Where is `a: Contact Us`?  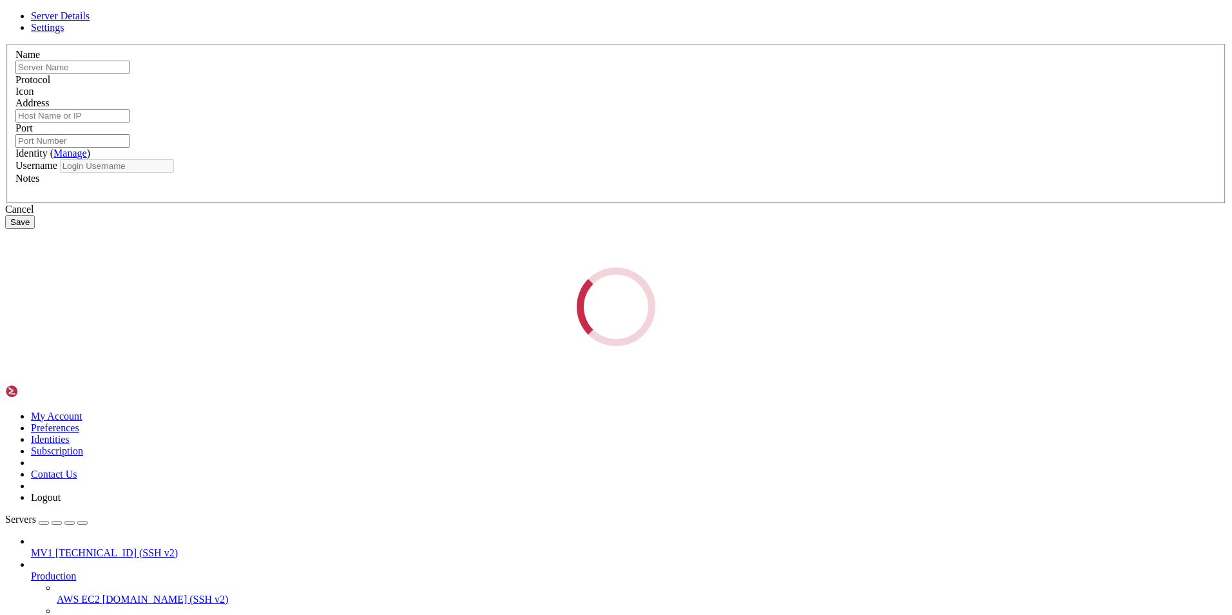 a: Contact Us is located at coordinates (54, 474).